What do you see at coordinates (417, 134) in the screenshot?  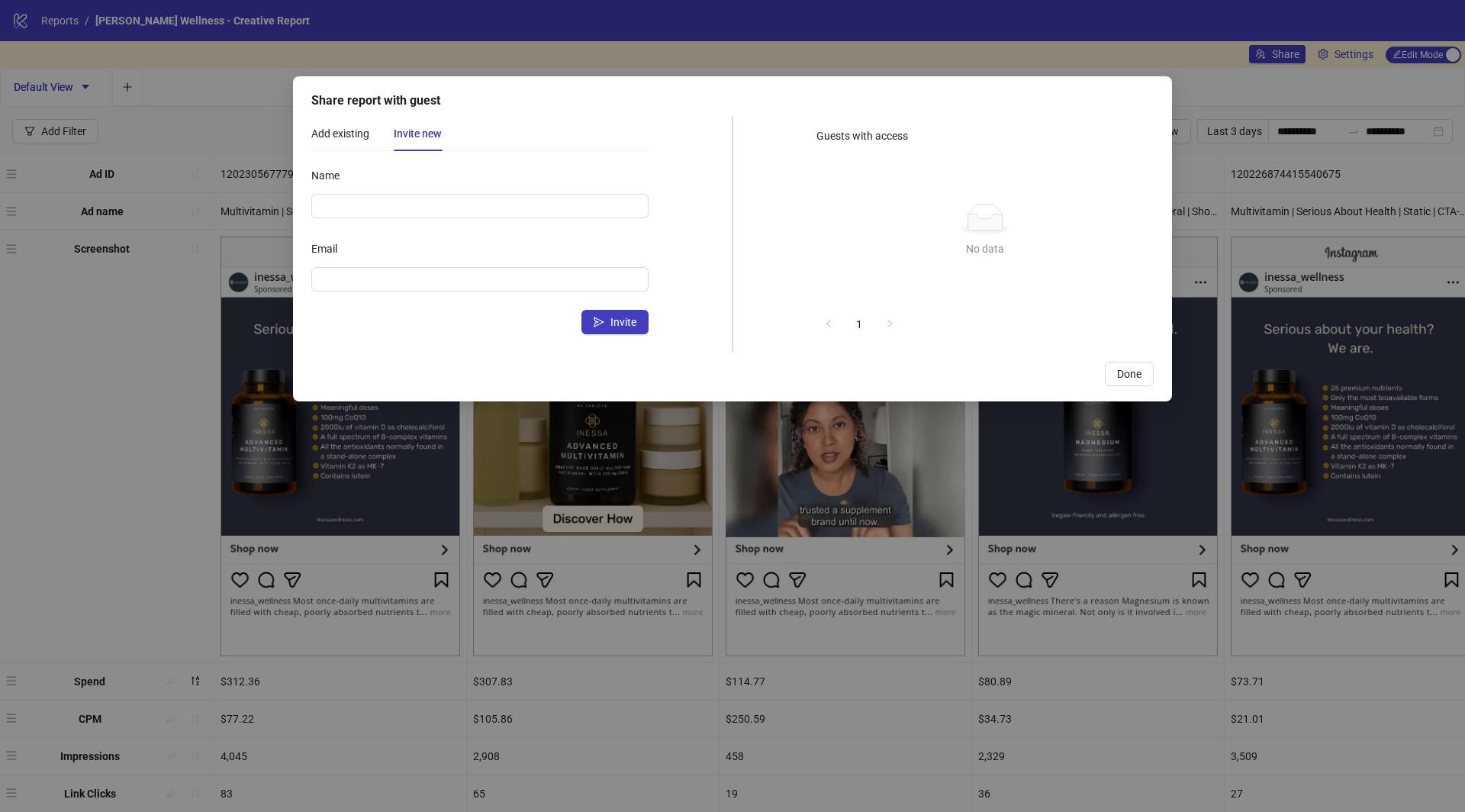 I see `div: Invite new` at bounding box center [417, 134].